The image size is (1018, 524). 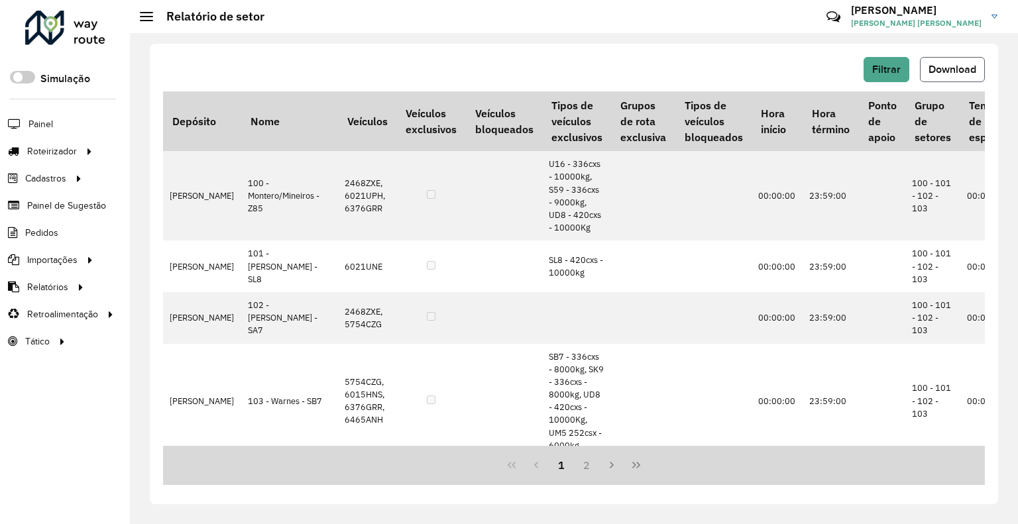 I want to click on th: Ponto de apoio, so click(x=882, y=121).